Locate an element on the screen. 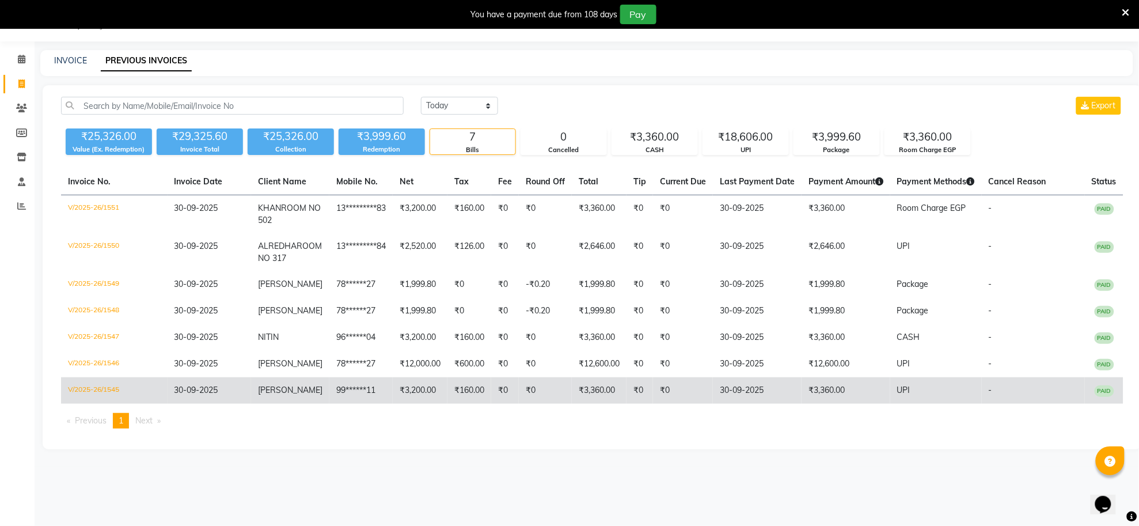 The height and width of the screenshot is (526, 1139). div: 7 is located at coordinates (473, 137).